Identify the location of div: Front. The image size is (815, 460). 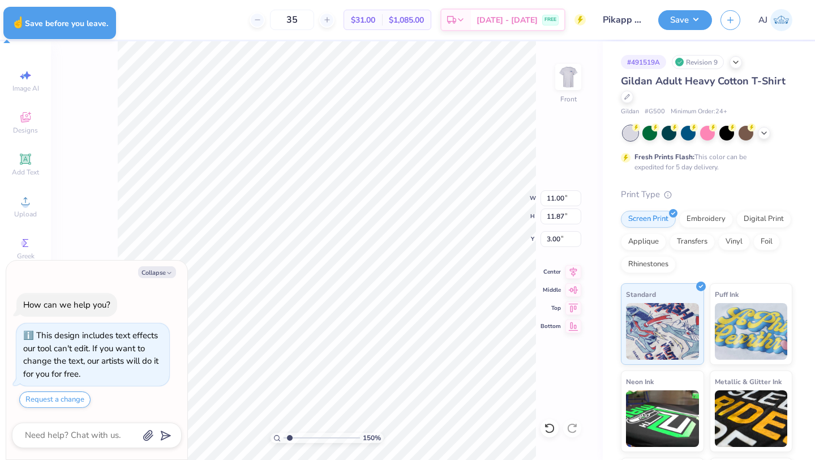
(568, 99).